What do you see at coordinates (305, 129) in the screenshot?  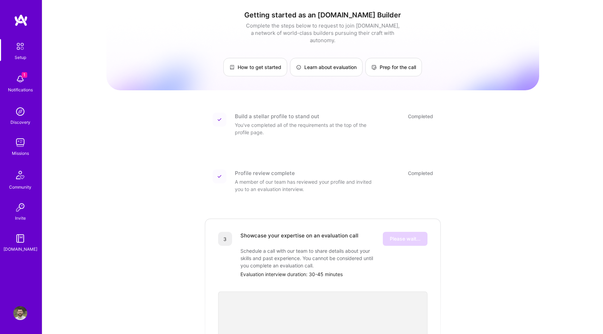 I see `div: You've completed all of the requirements at the top of the profile page.` at bounding box center [305, 129].